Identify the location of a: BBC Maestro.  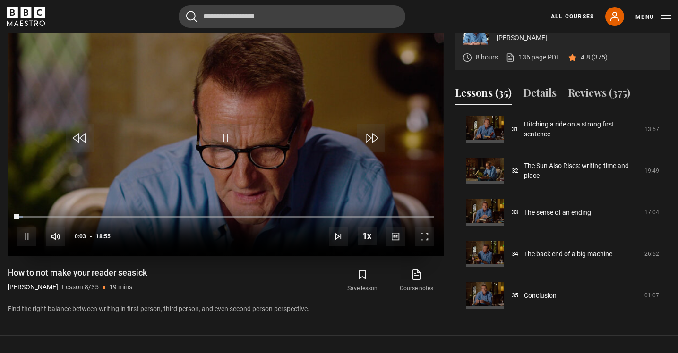
(26, 17).